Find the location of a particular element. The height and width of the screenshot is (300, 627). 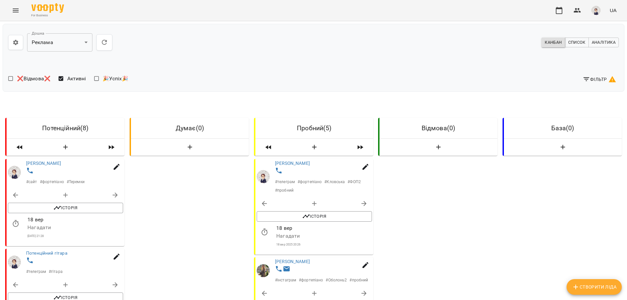

button: Фільтр is located at coordinates (600, 79).